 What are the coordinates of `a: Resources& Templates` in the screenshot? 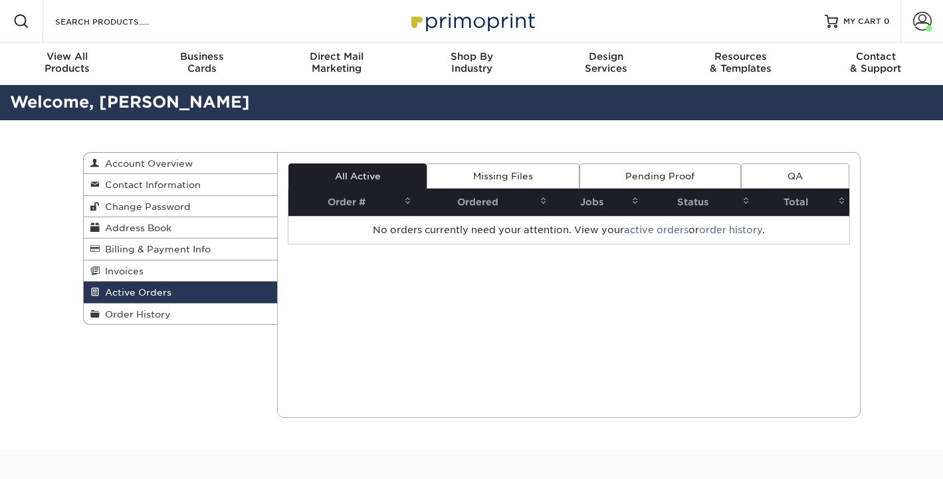 It's located at (741, 64).